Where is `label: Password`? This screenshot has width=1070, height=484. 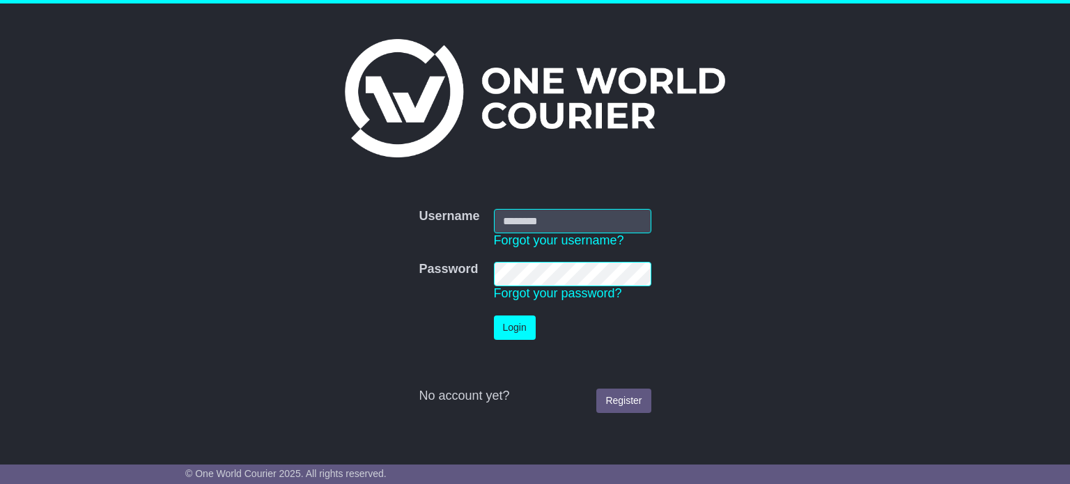
label: Password is located at coordinates (448, 270).